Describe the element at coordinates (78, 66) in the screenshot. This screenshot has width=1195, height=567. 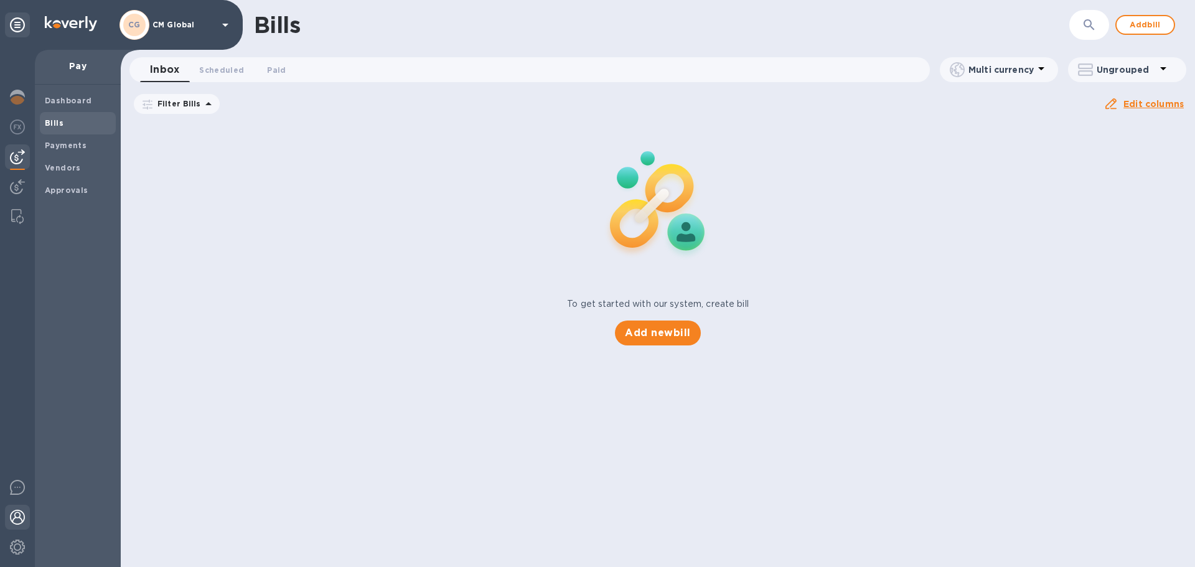
I see `p: Pay` at that location.